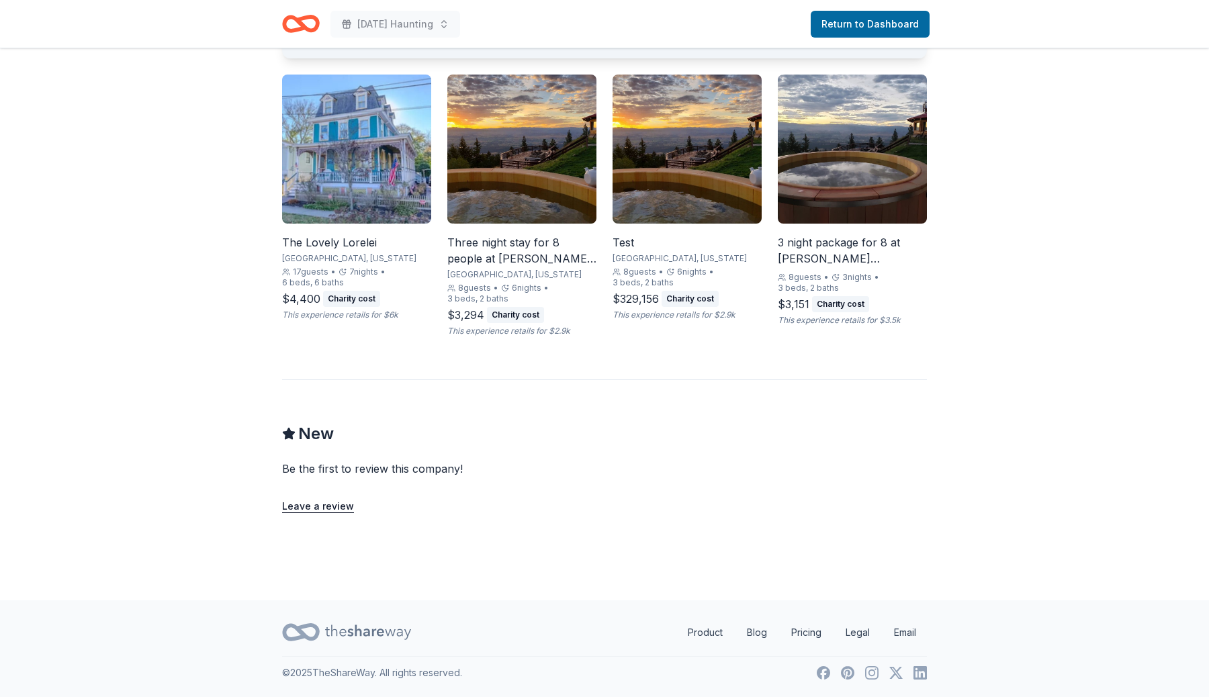 The height and width of the screenshot is (697, 1209). Describe the element at coordinates (687, 242) in the screenshot. I see `div: Test` at that location.